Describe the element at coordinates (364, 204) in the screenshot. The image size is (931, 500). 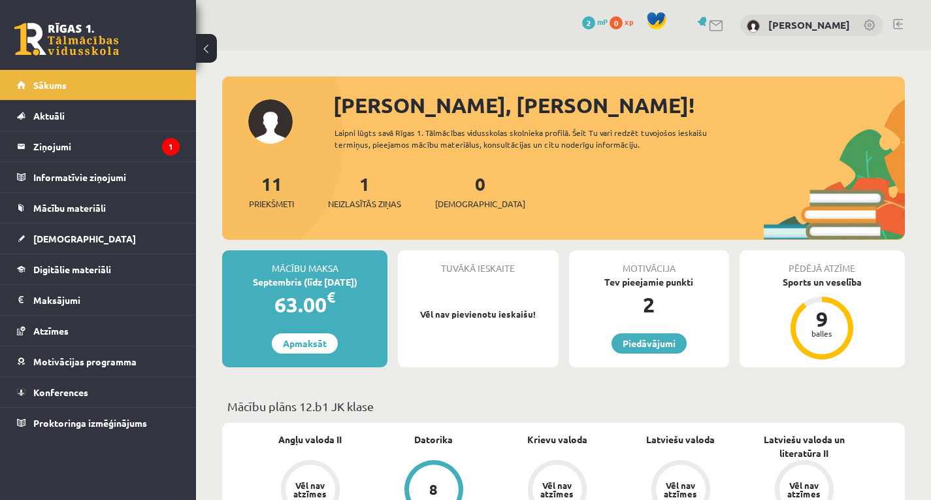
I see `span: Neizlasītās ziņas` at that location.